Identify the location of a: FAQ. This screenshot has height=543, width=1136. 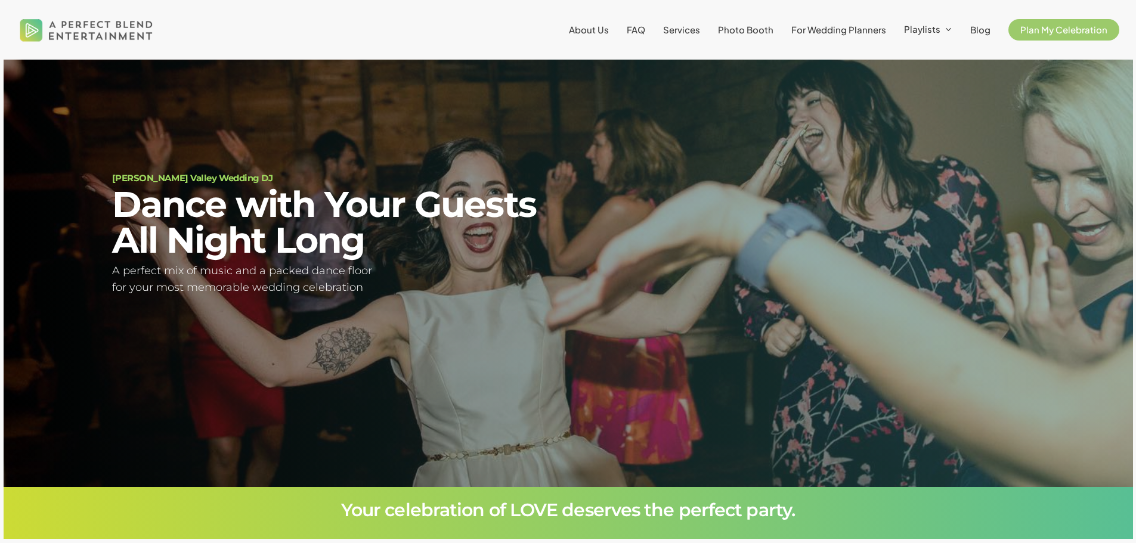
(636, 30).